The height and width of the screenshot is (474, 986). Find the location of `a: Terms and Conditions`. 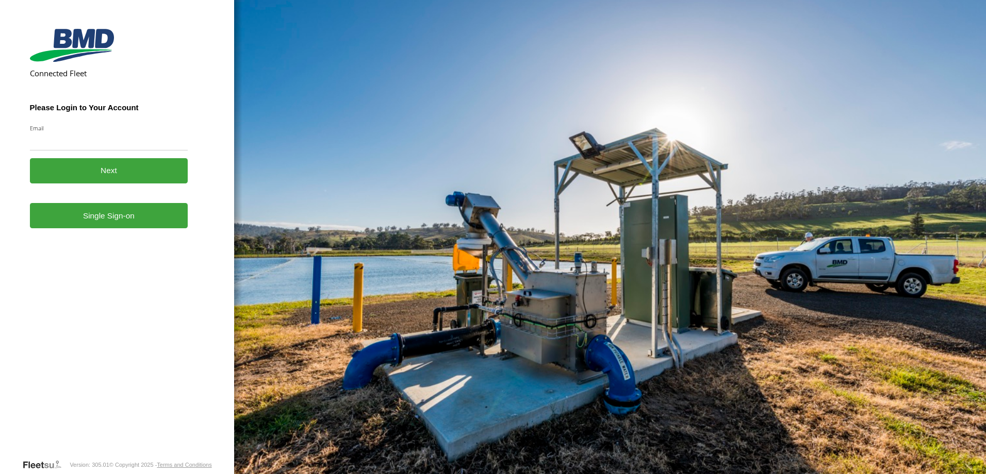

a: Terms and Conditions is located at coordinates (184, 465).